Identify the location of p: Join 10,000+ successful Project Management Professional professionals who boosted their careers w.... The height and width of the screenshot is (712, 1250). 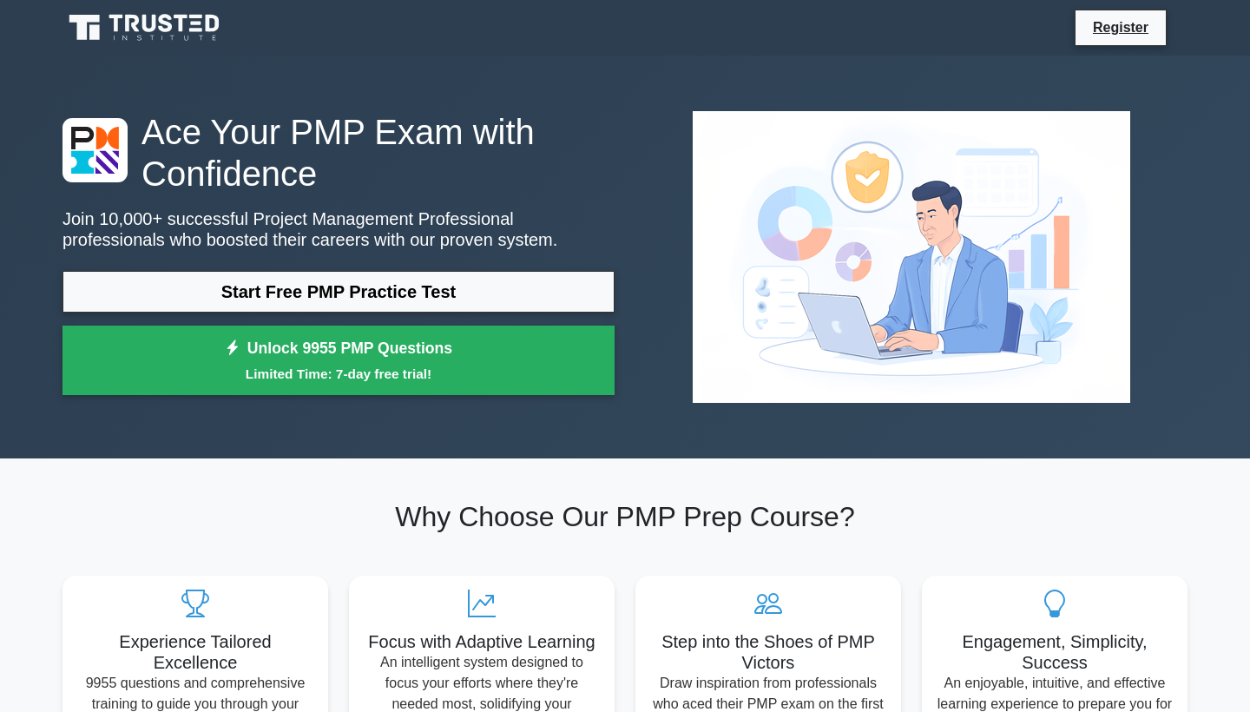
(339, 229).